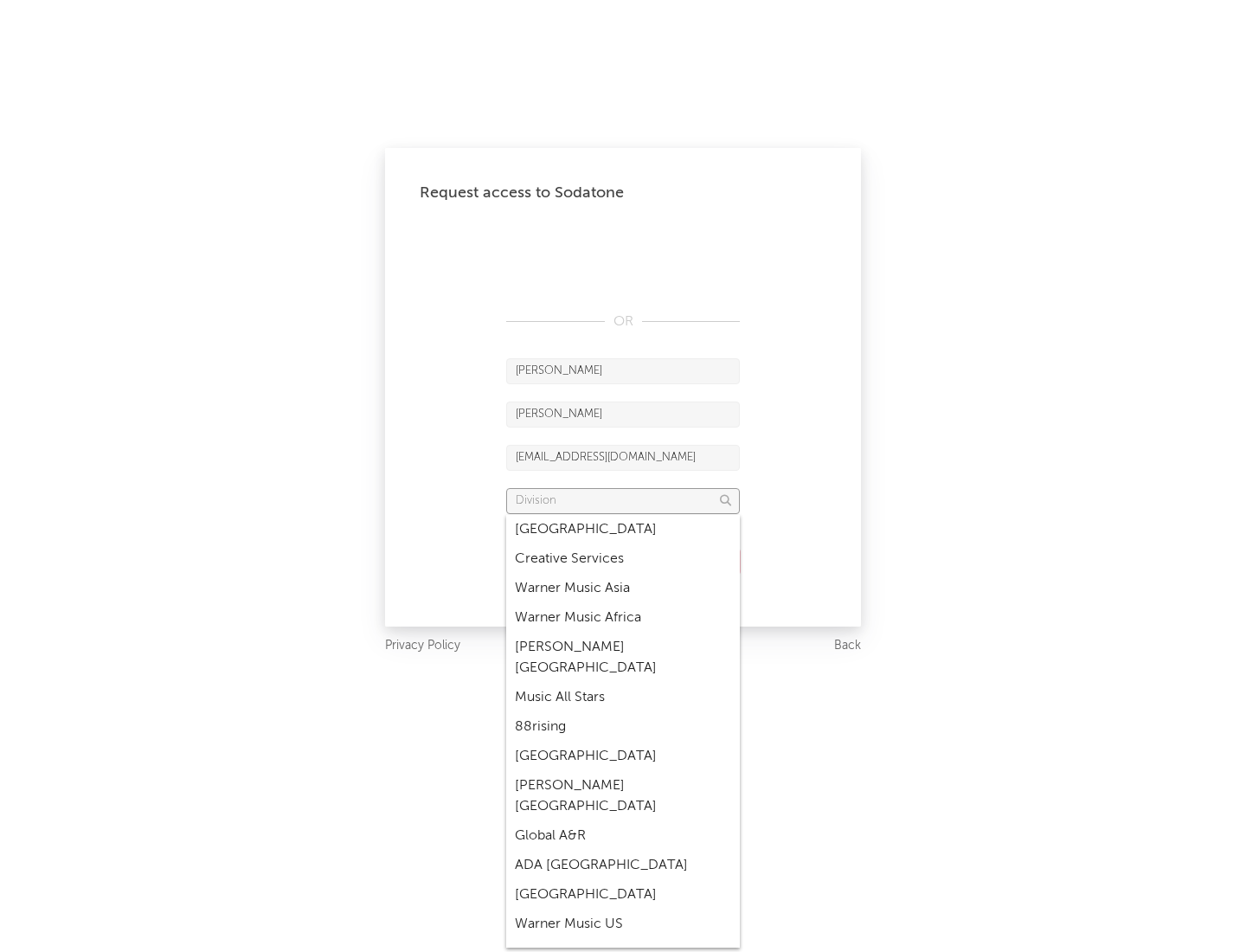  What do you see at coordinates (847, 646) in the screenshot?
I see `a: Back` at bounding box center [847, 646].